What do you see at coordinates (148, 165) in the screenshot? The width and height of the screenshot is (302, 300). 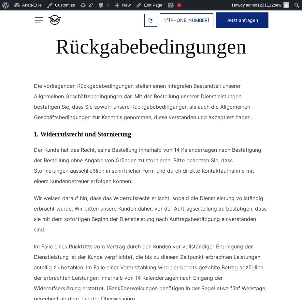 I see `span: Der Kunde hat das Recht, seine Bestellung innerhalb von 14 Kalendertagen nach Bestätigung der Bes...` at bounding box center [148, 165].